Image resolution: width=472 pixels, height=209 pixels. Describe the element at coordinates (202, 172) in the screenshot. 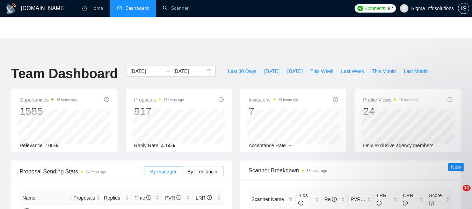

I see `span: By Freelancer` at that location.